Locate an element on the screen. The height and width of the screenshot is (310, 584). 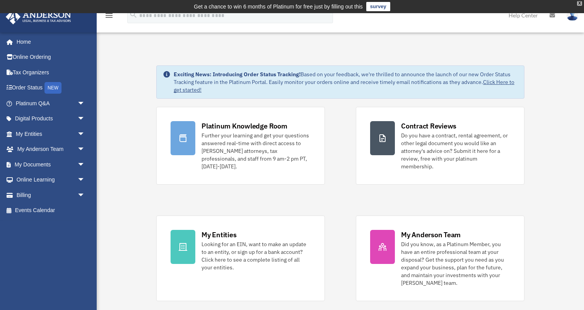
a: menu is located at coordinates (109, 17).